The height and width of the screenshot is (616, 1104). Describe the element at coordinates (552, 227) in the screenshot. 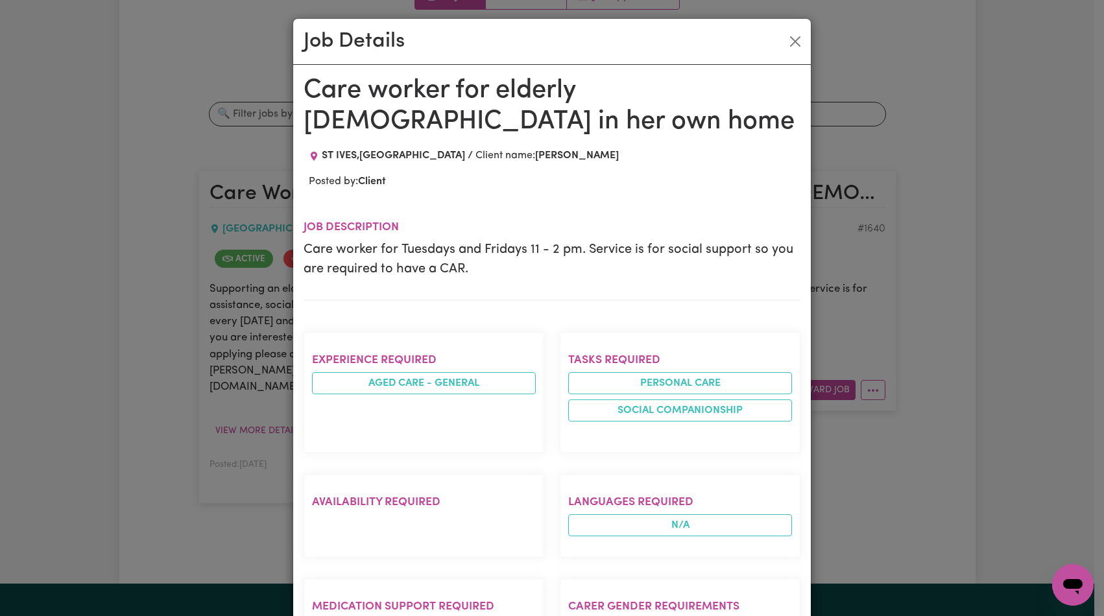

I see `h2: Job description` at that location.